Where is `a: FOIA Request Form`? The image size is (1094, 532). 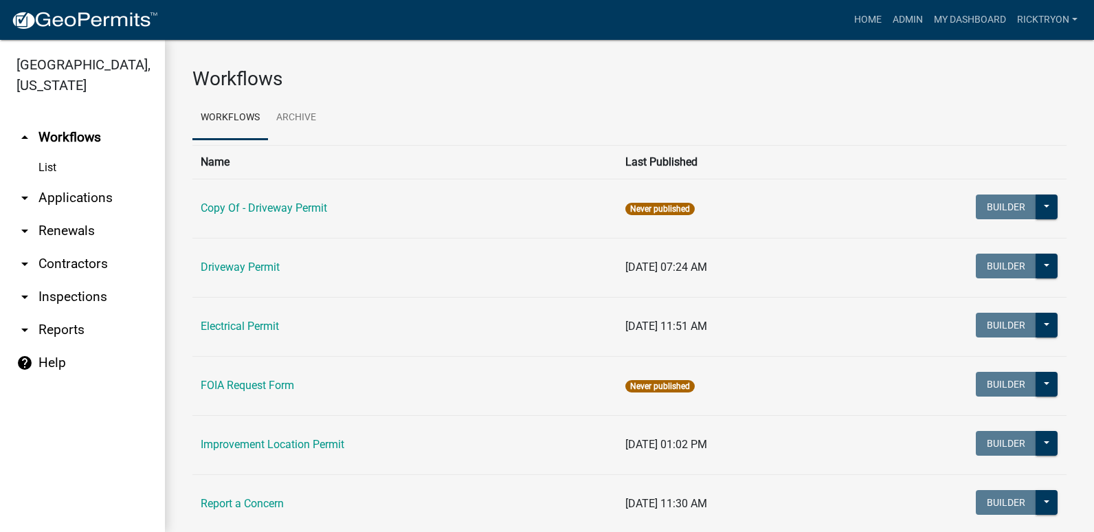
a: FOIA Request Form is located at coordinates (247, 385).